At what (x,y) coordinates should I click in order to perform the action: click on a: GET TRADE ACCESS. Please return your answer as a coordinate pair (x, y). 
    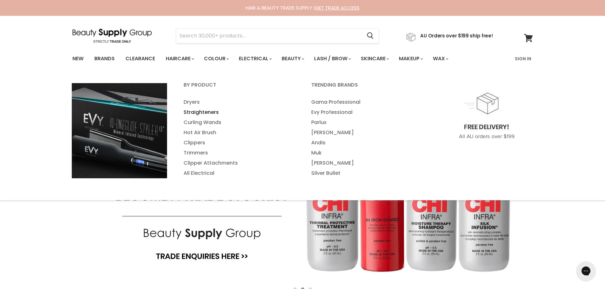
    Looking at the image, I should click on (337, 8).